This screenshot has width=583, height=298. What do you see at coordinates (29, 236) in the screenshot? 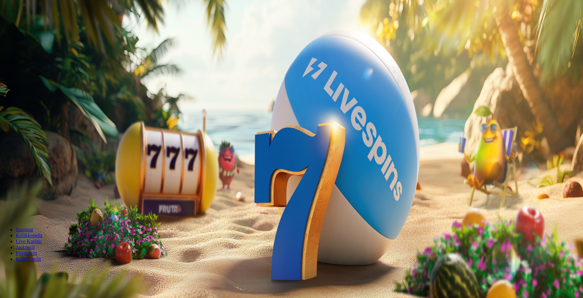
I see `span: Kolikkopelit` at bounding box center [29, 236].